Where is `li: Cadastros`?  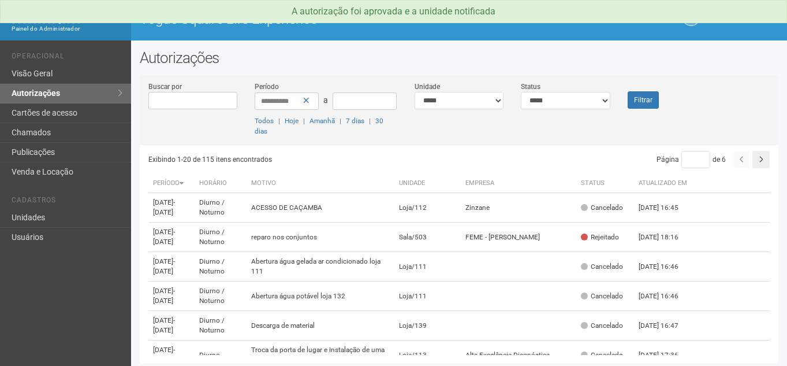 li: Cadastros is located at coordinates (67, 202).